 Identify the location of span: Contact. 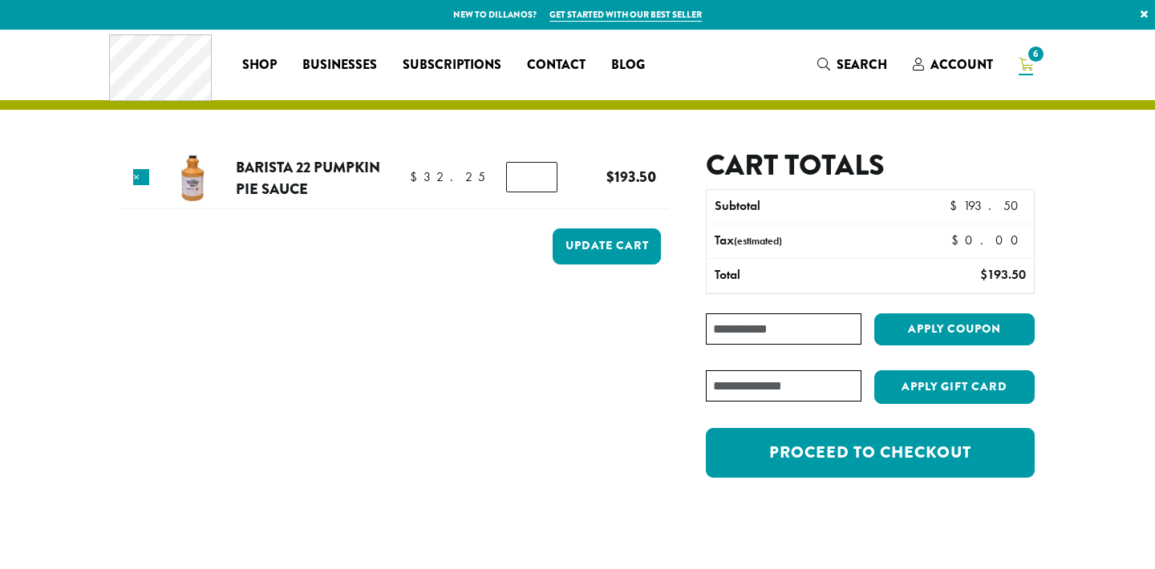
(556, 65).